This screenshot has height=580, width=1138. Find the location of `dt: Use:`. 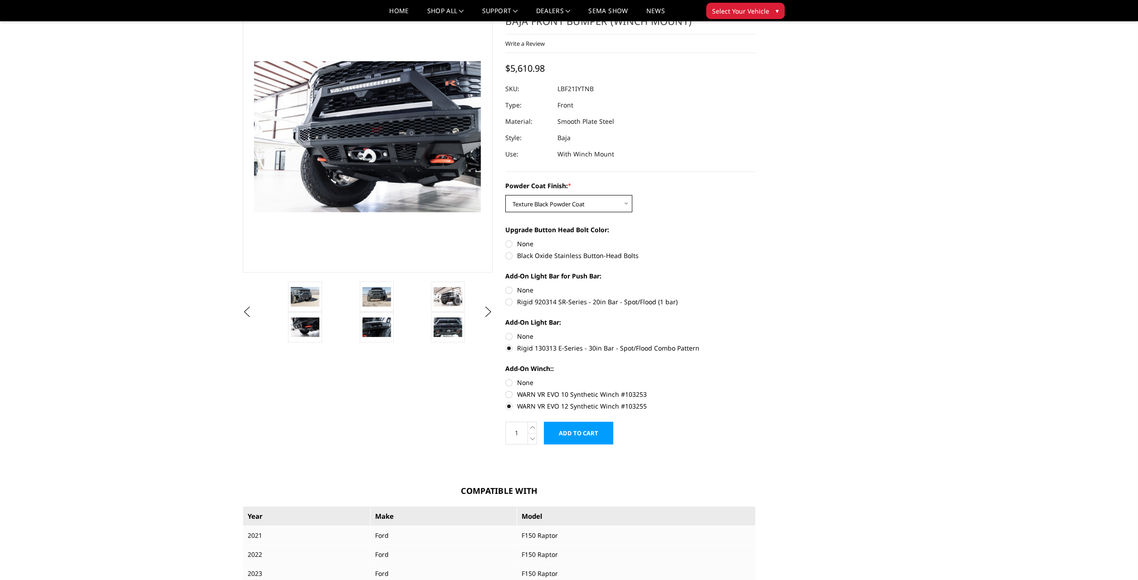

dt: Use: is located at coordinates (528, 154).